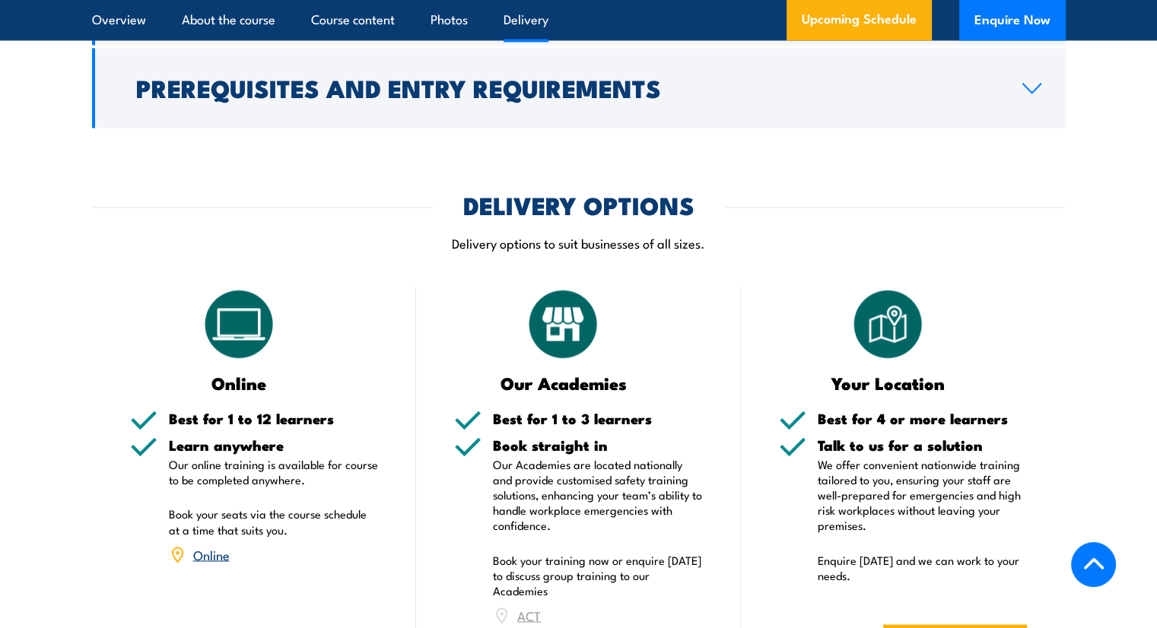 The width and height of the screenshot is (1157, 628). Describe the element at coordinates (274, 522) in the screenshot. I see `p: Book your seats via the course schedule at a time that suits you.` at that location.